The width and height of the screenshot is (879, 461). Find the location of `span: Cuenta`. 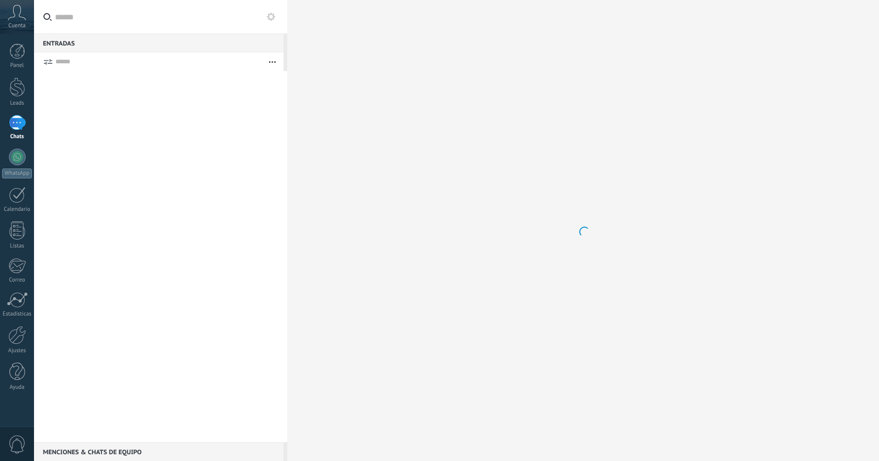

span: Cuenta is located at coordinates (17, 26).